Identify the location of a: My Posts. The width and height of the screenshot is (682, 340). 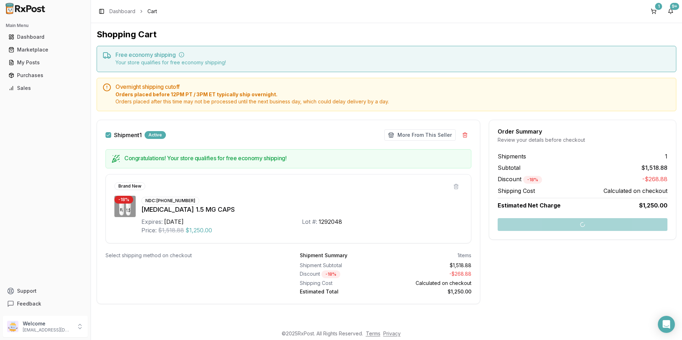
(45, 63).